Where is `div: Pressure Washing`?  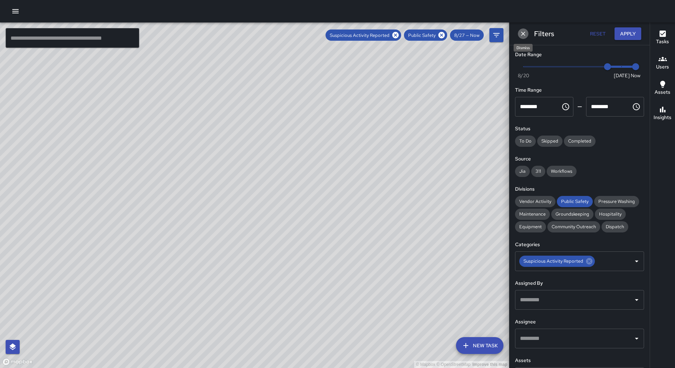 div: Pressure Washing is located at coordinates (616, 202).